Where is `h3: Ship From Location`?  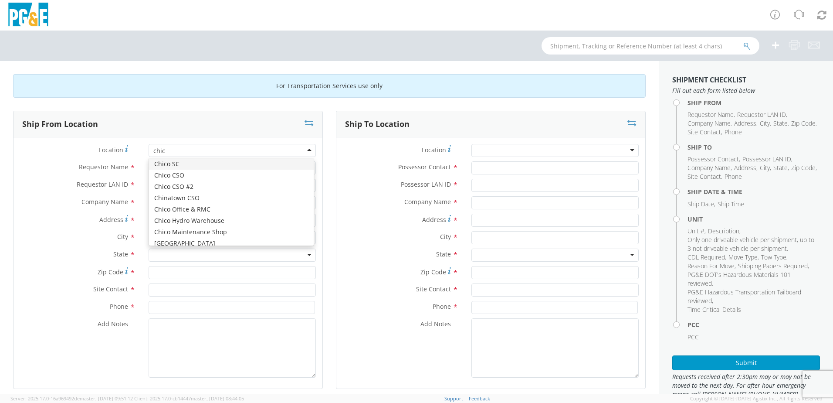 h3: Ship From Location is located at coordinates (60, 124).